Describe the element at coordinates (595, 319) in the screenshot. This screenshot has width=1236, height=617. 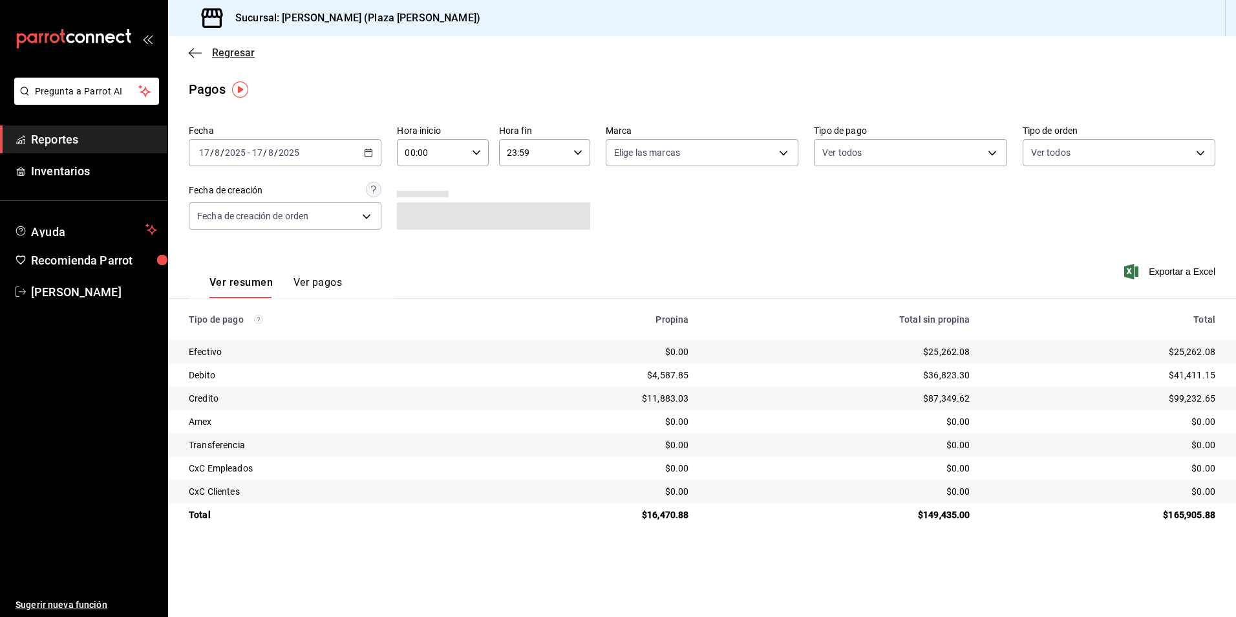
I see `div: Propina` at that location.